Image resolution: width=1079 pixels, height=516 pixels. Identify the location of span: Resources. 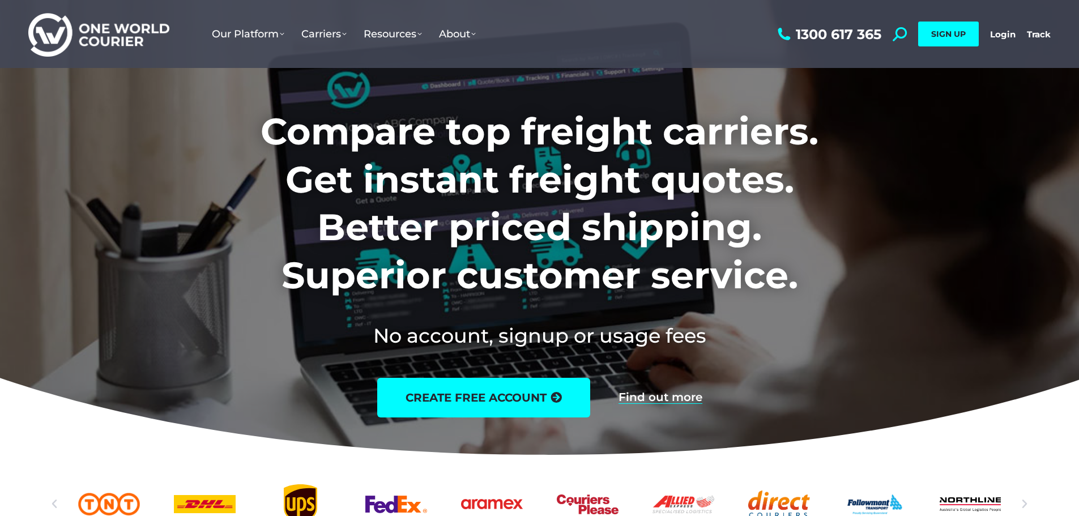
(393, 34).